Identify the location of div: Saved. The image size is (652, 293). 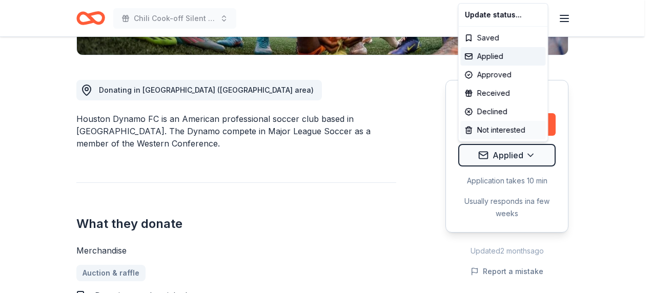
(503, 38).